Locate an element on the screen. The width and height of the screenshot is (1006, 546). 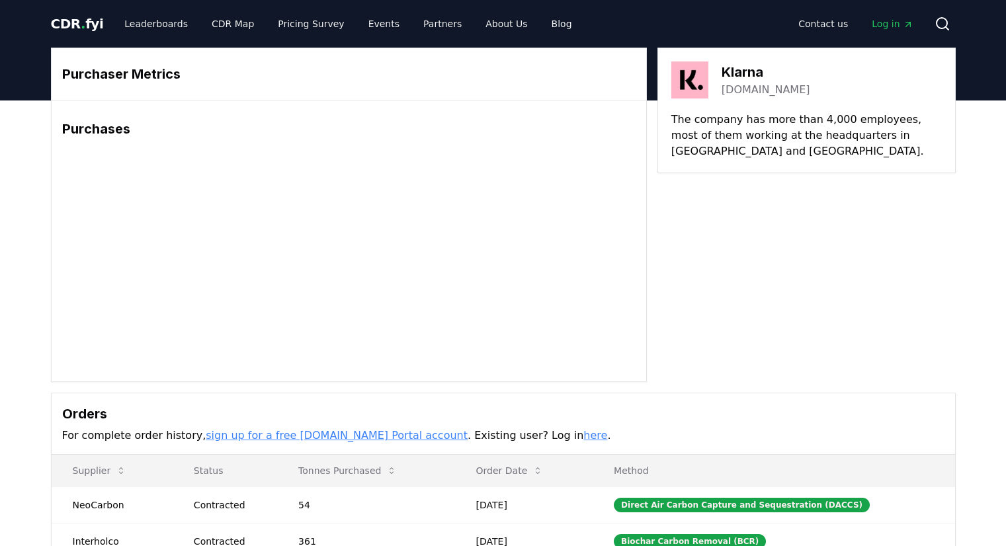
span: Log in is located at coordinates (892, 24).